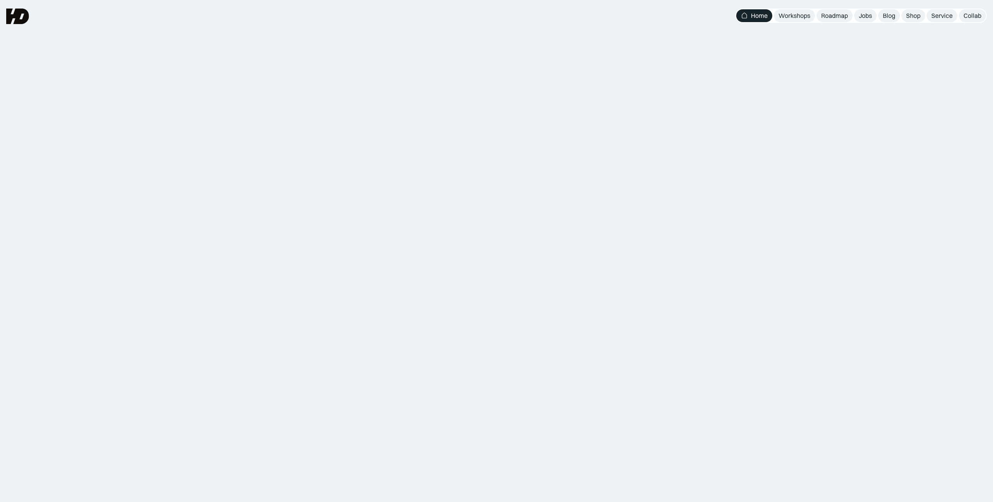 The width and height of the screenshot is (993, 502). Describe the element at coordinates (754, 16) in the screenshot. I see `a: Home` at that location.